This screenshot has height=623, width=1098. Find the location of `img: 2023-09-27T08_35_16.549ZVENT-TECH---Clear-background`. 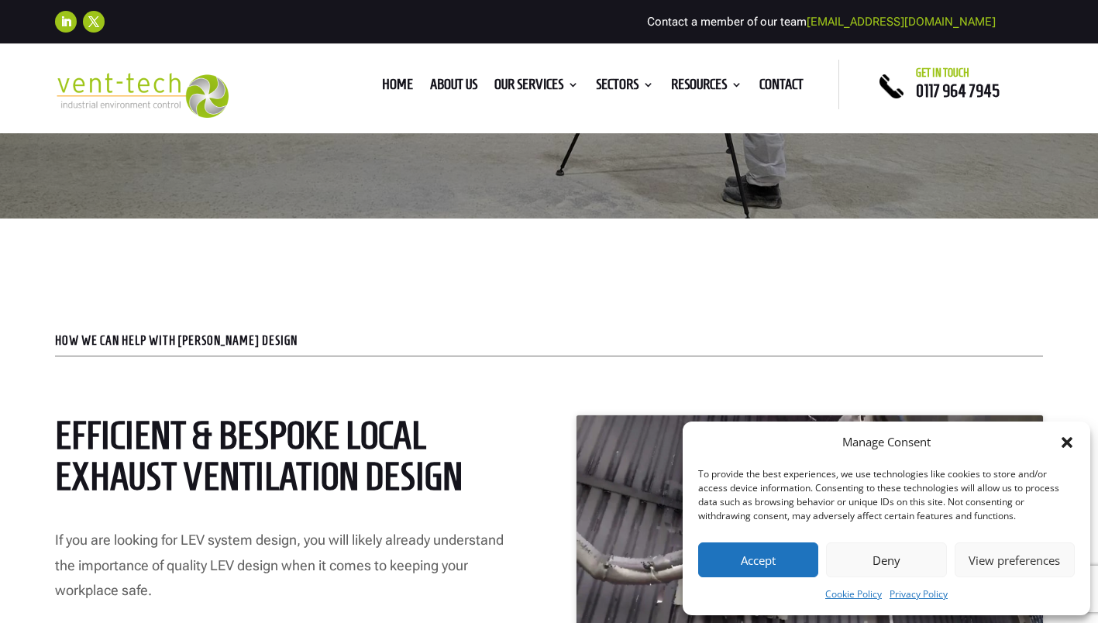

img: 2023-09-27T08_35_16.549ZVENT-TECH---Clear-background is located at coordinates (142, 95).